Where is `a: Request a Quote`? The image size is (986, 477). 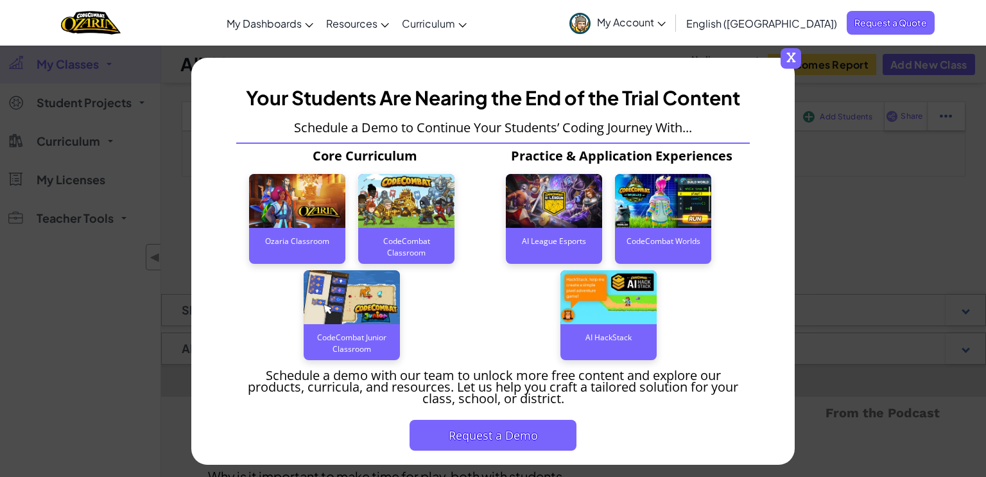 a: Request a Quote is located at coordinates (891, 22).